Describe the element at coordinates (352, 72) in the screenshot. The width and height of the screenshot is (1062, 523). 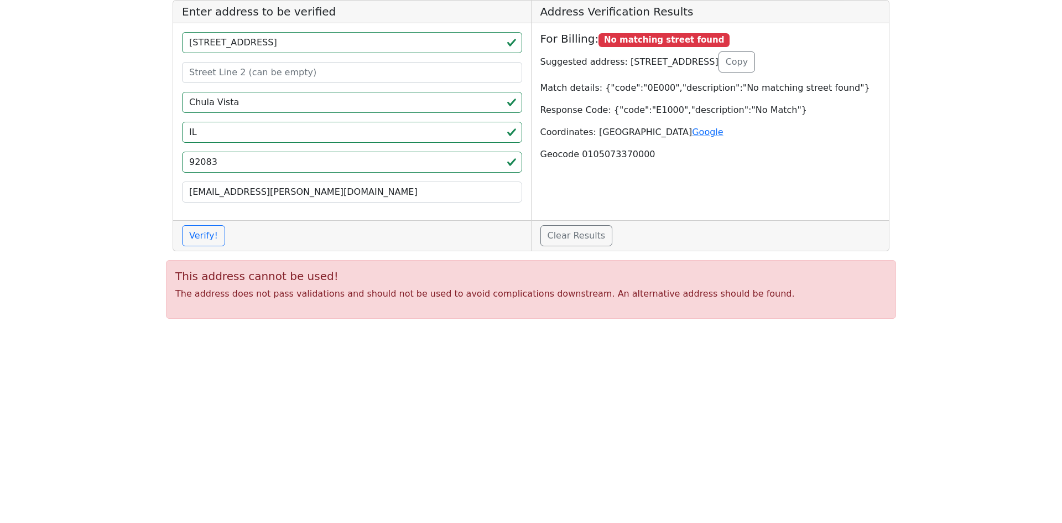
I see `input: Street Line 2 (can be empty)` at that location.